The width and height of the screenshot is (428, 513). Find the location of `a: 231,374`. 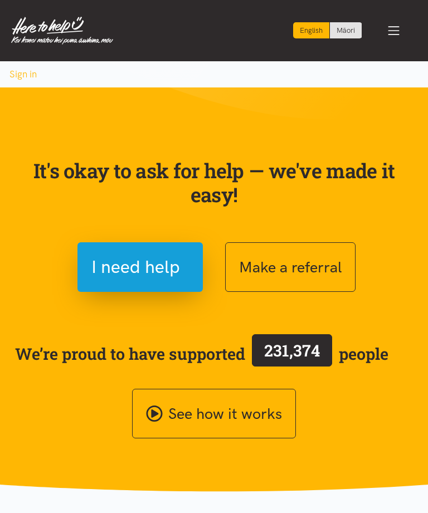

a: 231,374 is located at coordinates (292, 354).